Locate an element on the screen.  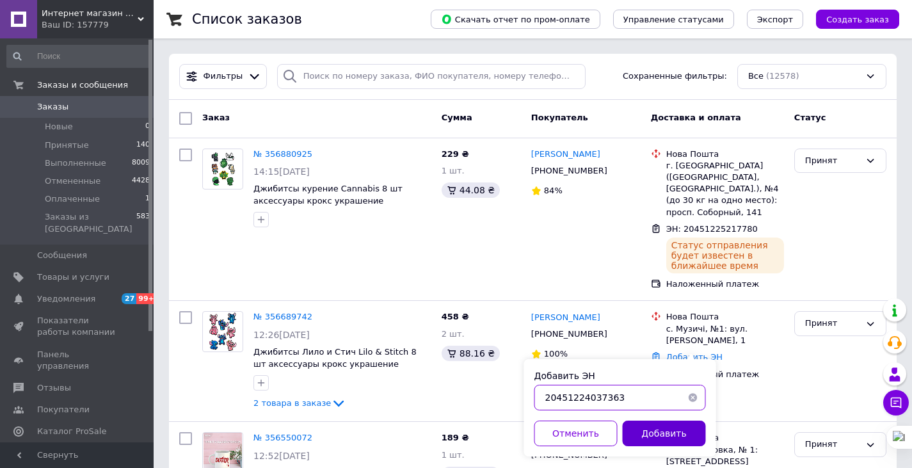
span: Доставка и оплата is located at coordinates (696, 117).